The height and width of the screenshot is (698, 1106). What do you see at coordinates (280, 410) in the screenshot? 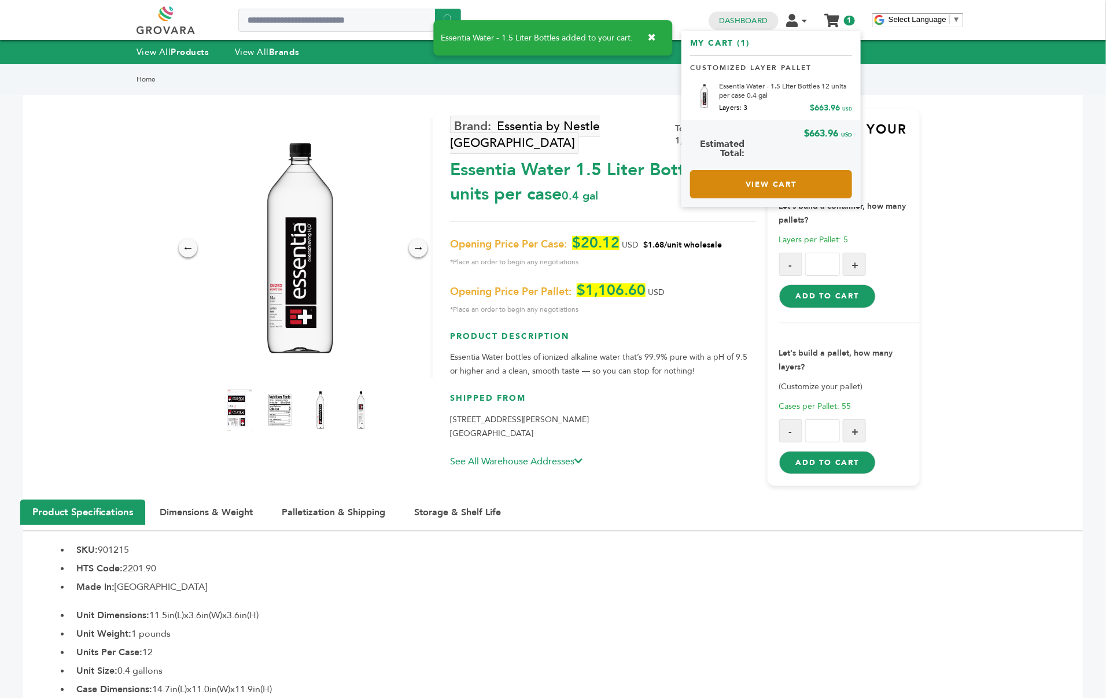
I see `img: Essentia Water - 1.5 Liter Bottles 12 units per case 0.4 gal Nutrition Info` at bounding box center [280, 410].